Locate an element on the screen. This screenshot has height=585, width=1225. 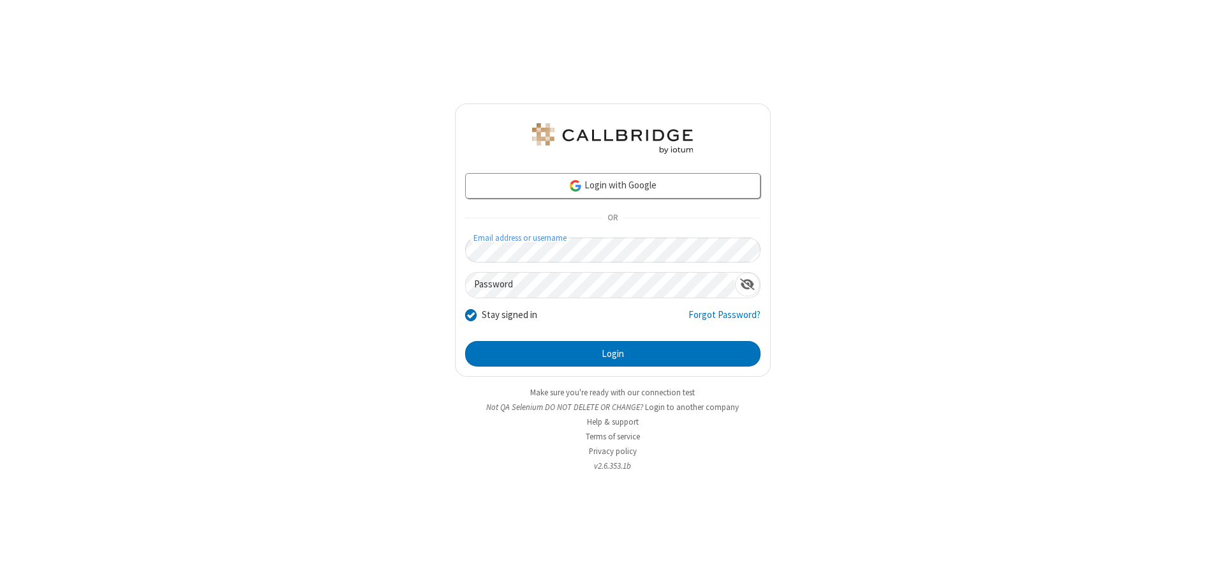
img: google-icon.png is located at coordinates (576, 186).